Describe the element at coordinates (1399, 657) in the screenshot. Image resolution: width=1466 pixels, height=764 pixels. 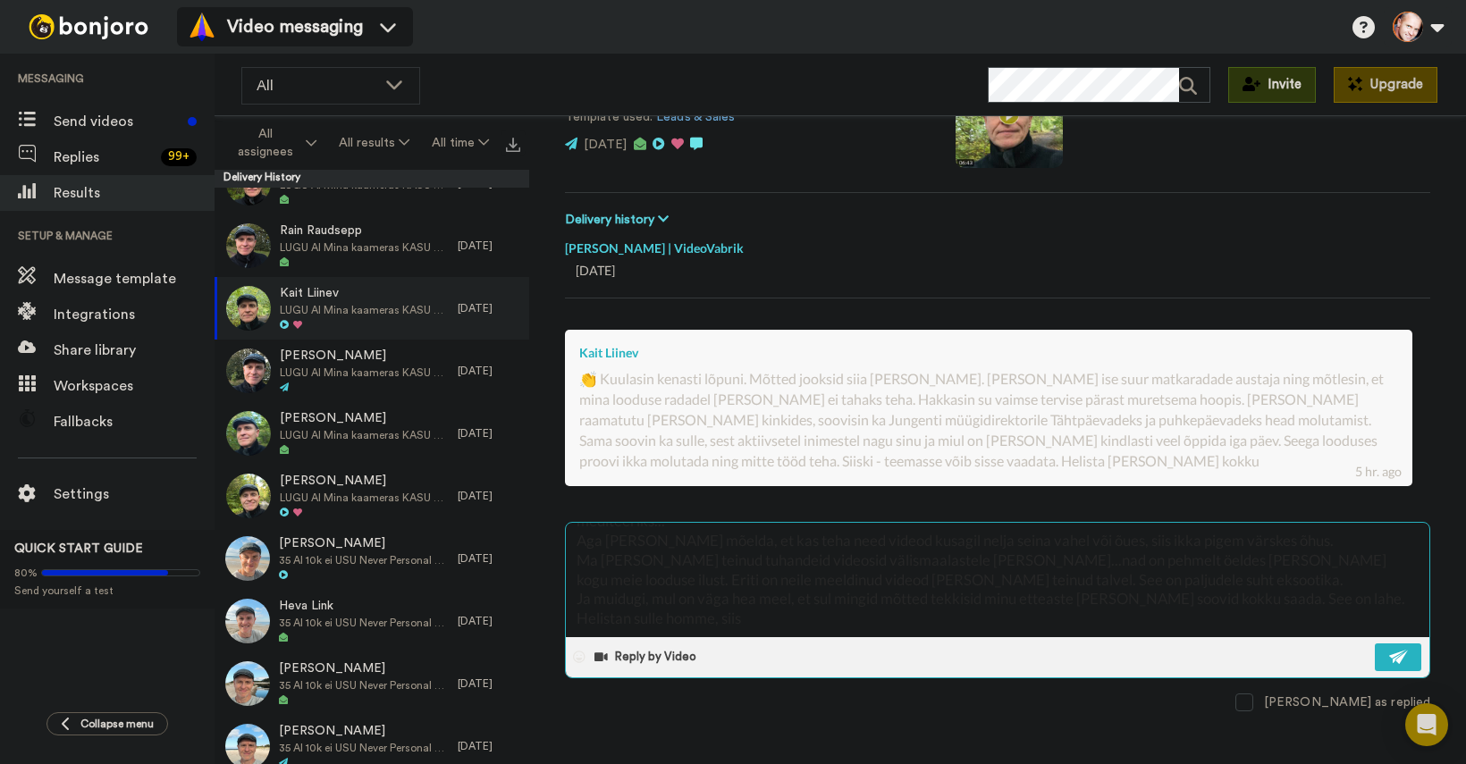
I see `img: send-white.svg` at that location.